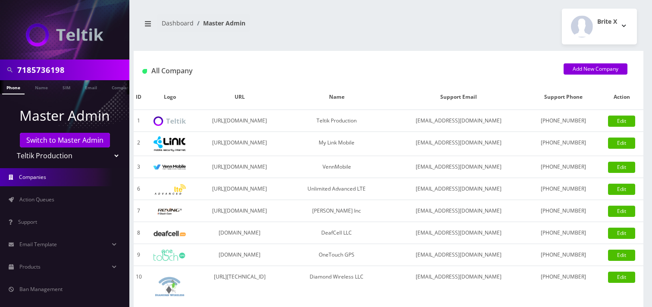 The width and height of the screenshot is (652, 307). What do you see at coordinates (169, 211) in the screenshot?
I see `img: Rexing Inc` at bounding box center [169, 211].